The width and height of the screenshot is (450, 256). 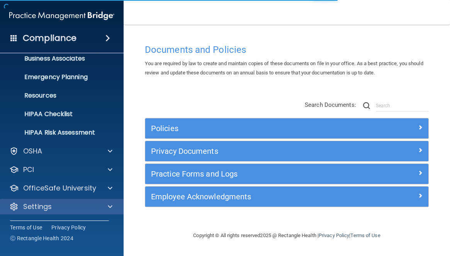 What do you see at coordinates (287, 197) in the screenshot?
I see `a: Employee Acknowledgments` at bounding box center [287, 197].